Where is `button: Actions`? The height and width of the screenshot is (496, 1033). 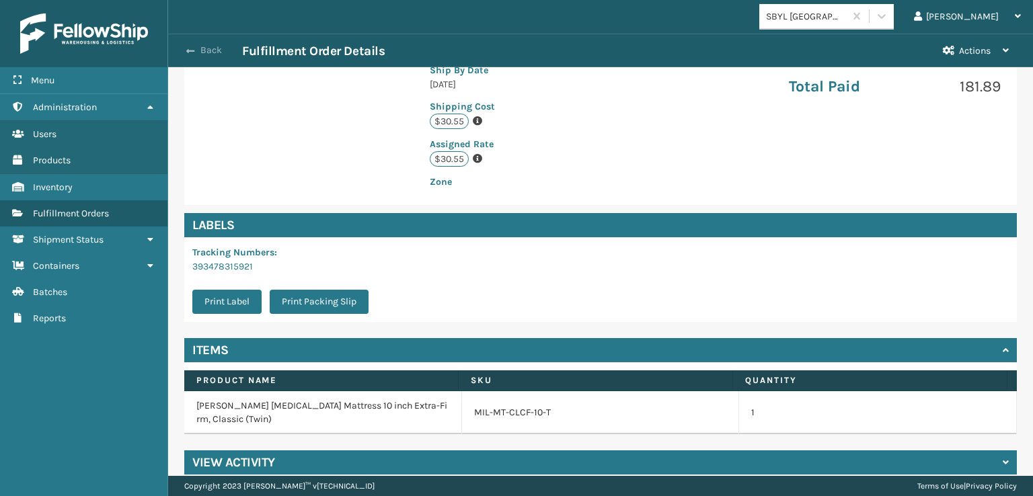 button: Actions is located at coordinates (976, 50).